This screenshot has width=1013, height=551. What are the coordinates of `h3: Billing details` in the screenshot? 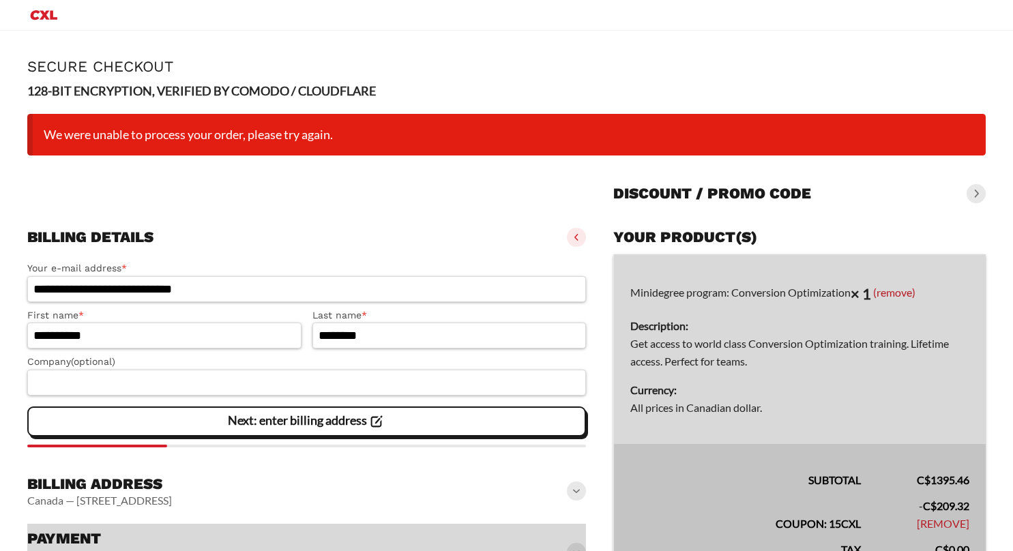 It's located at (90, 237).